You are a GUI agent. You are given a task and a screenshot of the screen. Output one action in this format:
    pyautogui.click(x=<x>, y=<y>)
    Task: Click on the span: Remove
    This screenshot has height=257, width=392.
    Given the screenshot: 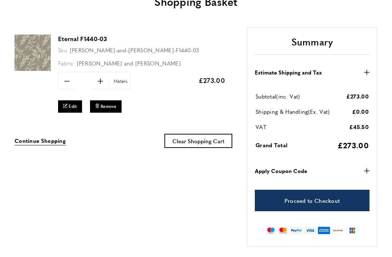 What is the action you would take?
    pyautogui.click(x=109, y=106)
    